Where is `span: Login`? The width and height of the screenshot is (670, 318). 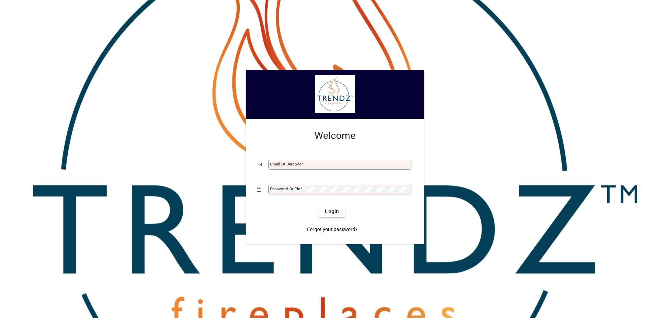 span: Login is located at coordinates (332, 211).